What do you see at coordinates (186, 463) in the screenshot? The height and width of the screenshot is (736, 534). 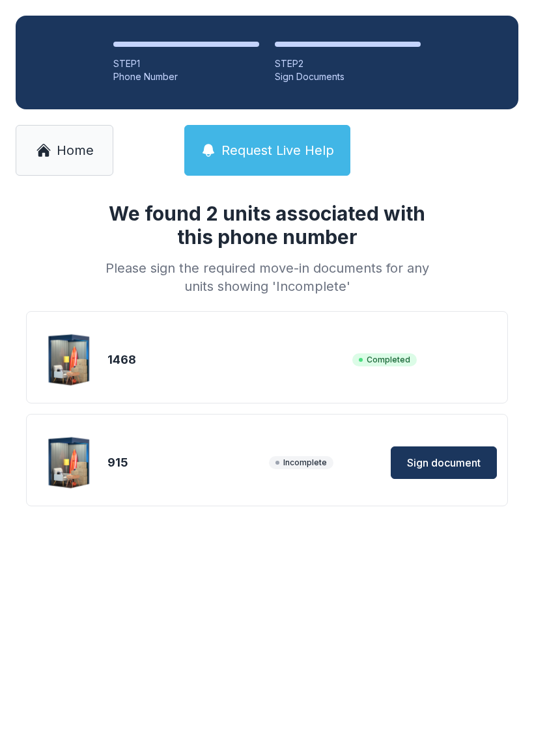 I see `div: 915` at bounding box center [186, 463].